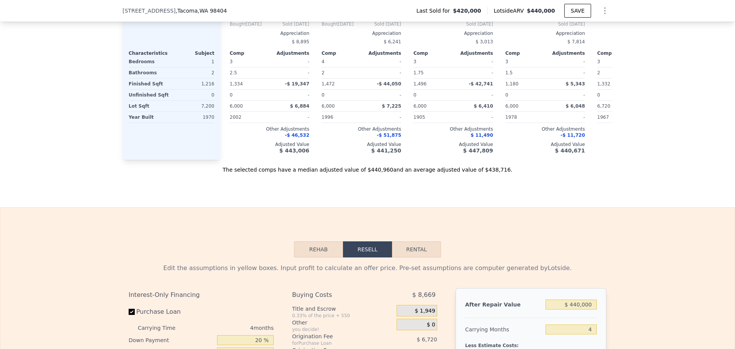  Describe the element at coordinates (541, 11) in the screenshot. I see `span: $440,000` at that location.